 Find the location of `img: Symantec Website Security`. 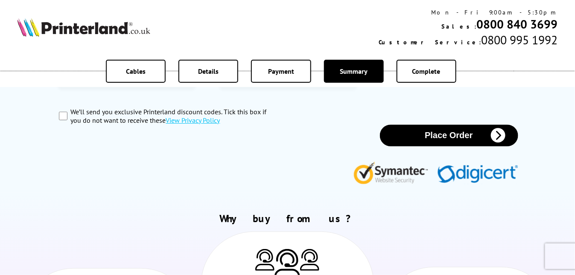

img: Symantec Website Security is located at coordinates (394, 172).